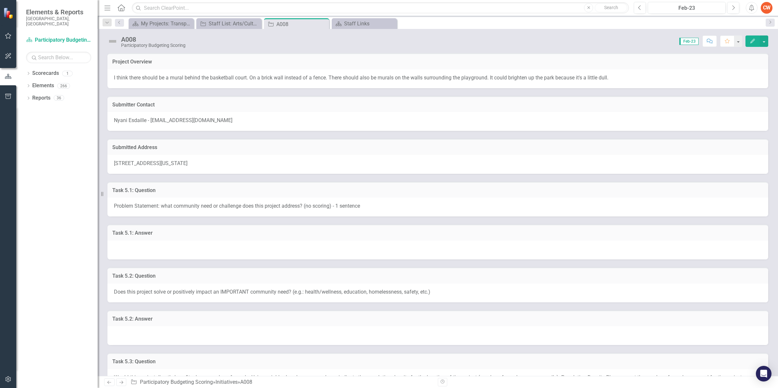  I want to click on h3: Submitter Contact, so click(438, 105).